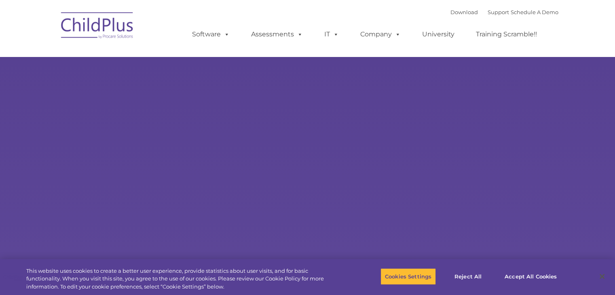 This screenshot has height=295, width=615. Describe the element at coordinates (464, 12) in the screenshot. I see `a: Download` at that location.